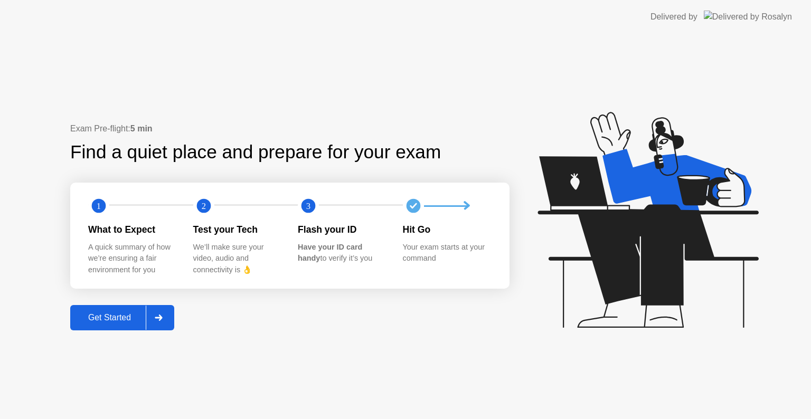 The image size is (811, 419). What do you see at coordinates (308, 206) in the screenshot?
I see `text: 3` at bounding box center [308, 206].